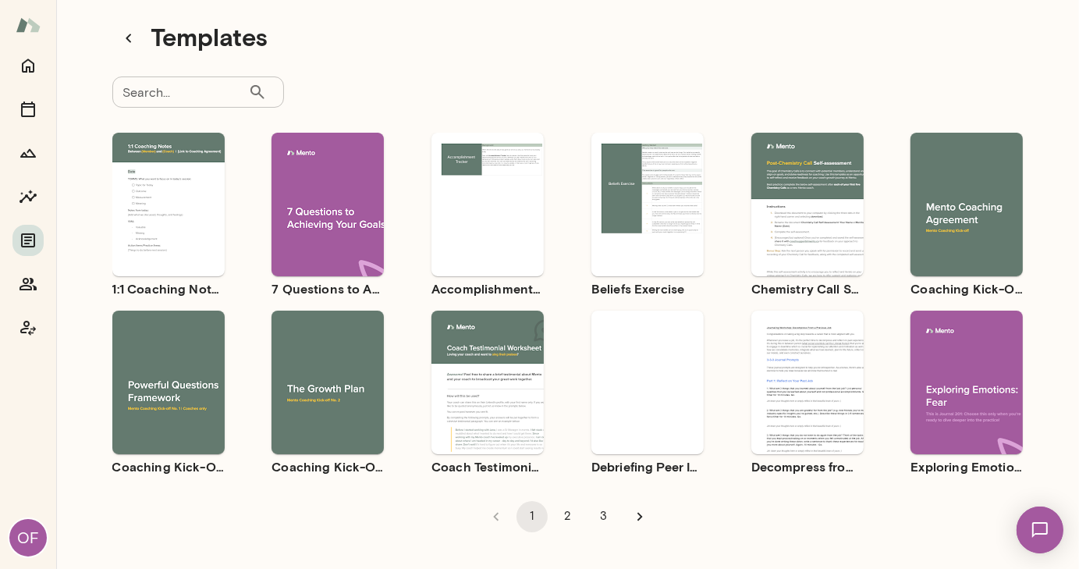  Describe the element at coordinates (28, 240) in the screenshot. I see `button: Documents` at that location.